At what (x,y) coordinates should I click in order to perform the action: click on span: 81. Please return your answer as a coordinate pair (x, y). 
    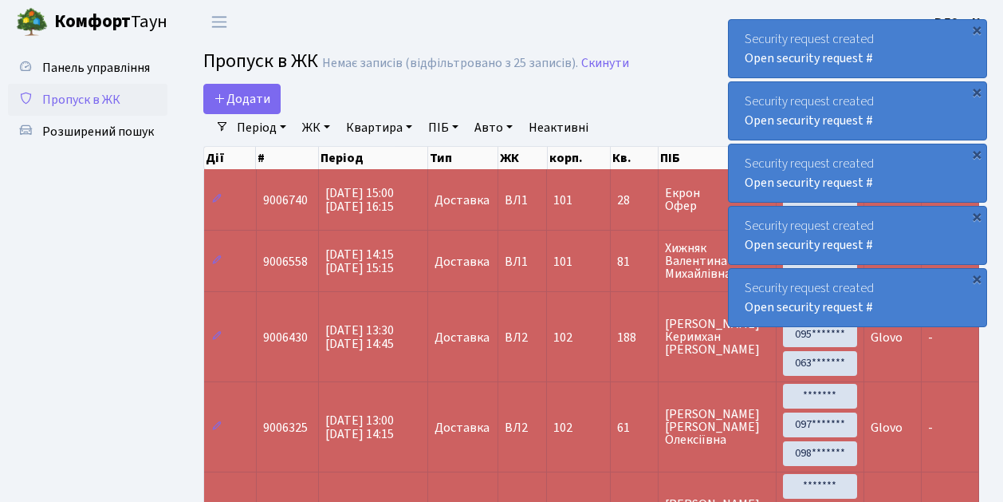
    Looking at the image, I should click on (634, 262).